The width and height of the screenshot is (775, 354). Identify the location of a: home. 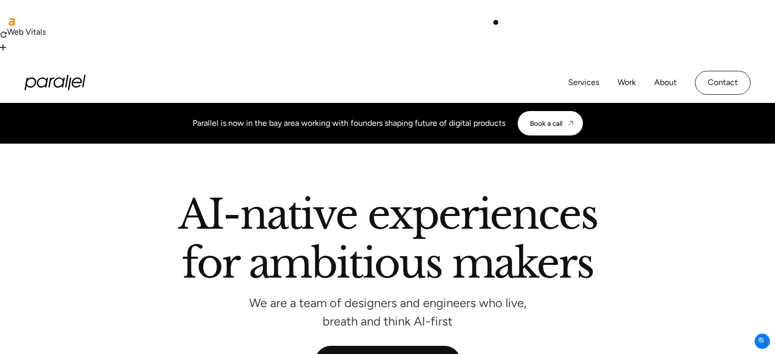
(55, 83).